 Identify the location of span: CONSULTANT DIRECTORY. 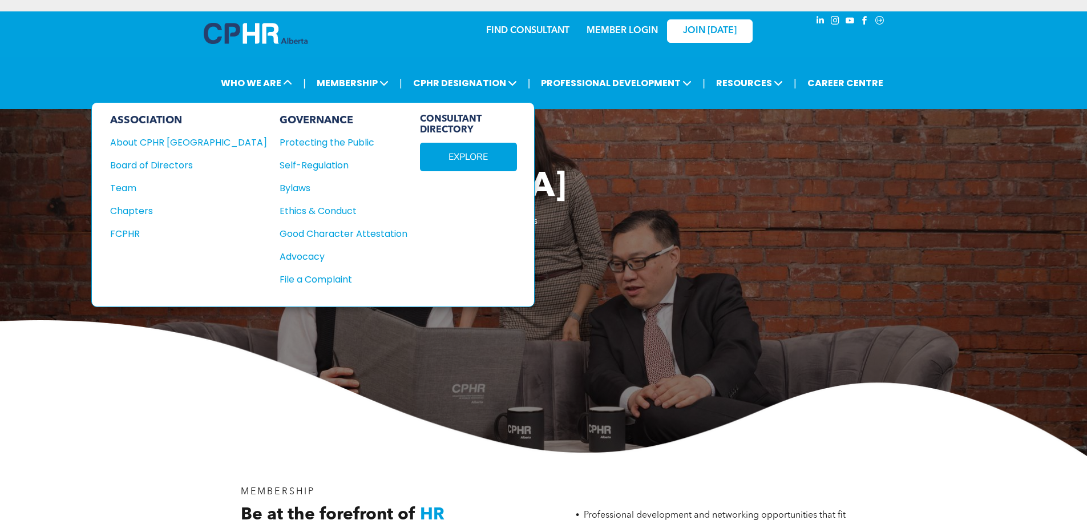
(468, 125).